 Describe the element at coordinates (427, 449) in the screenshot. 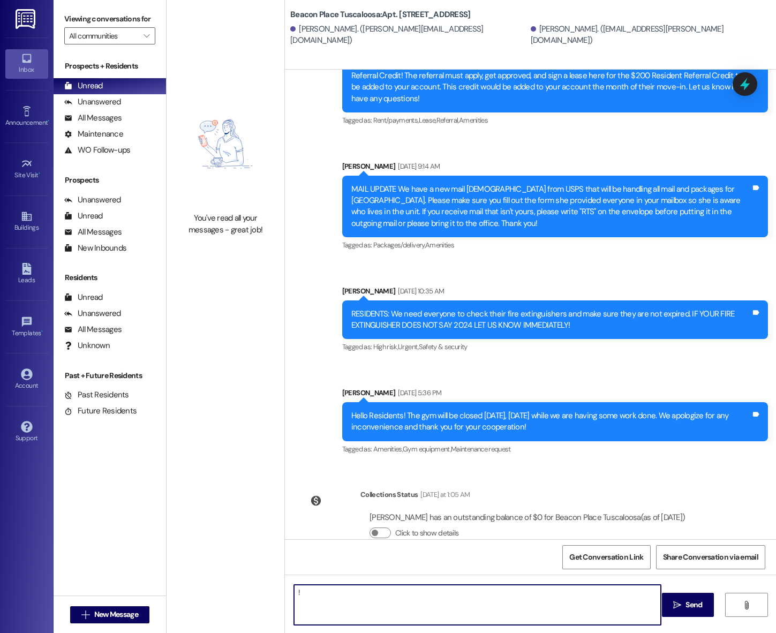

I see `span: Gym equipment ,` at that location.